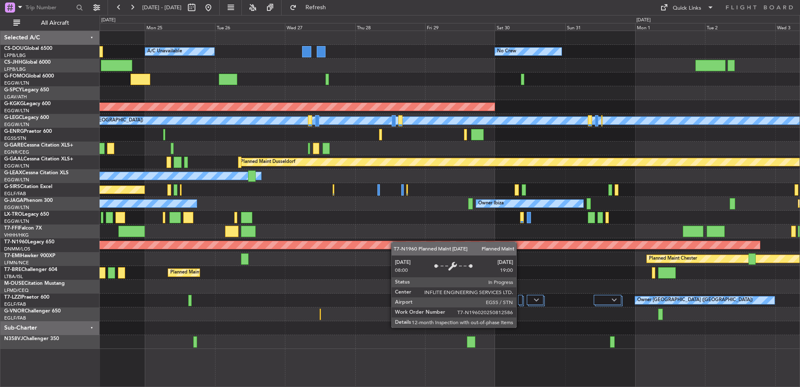 This screenshot has height=387, width=800. Describe the element at coordinates (29, 76) in the screenshot. I see `a: G-FOMOGlobal 6000` at that location.